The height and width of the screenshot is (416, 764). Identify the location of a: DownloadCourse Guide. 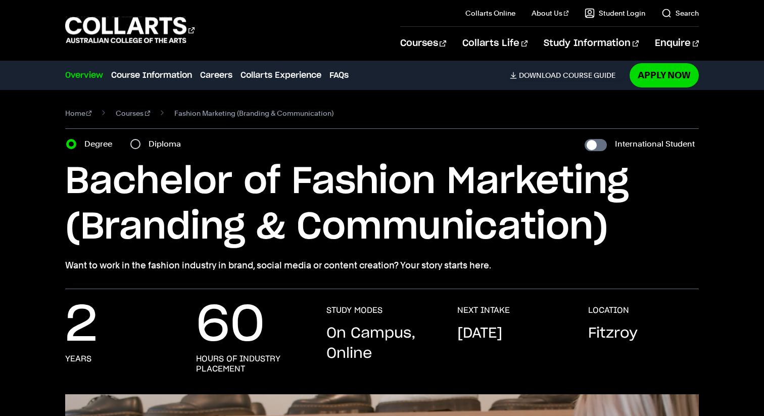
(567, 75).